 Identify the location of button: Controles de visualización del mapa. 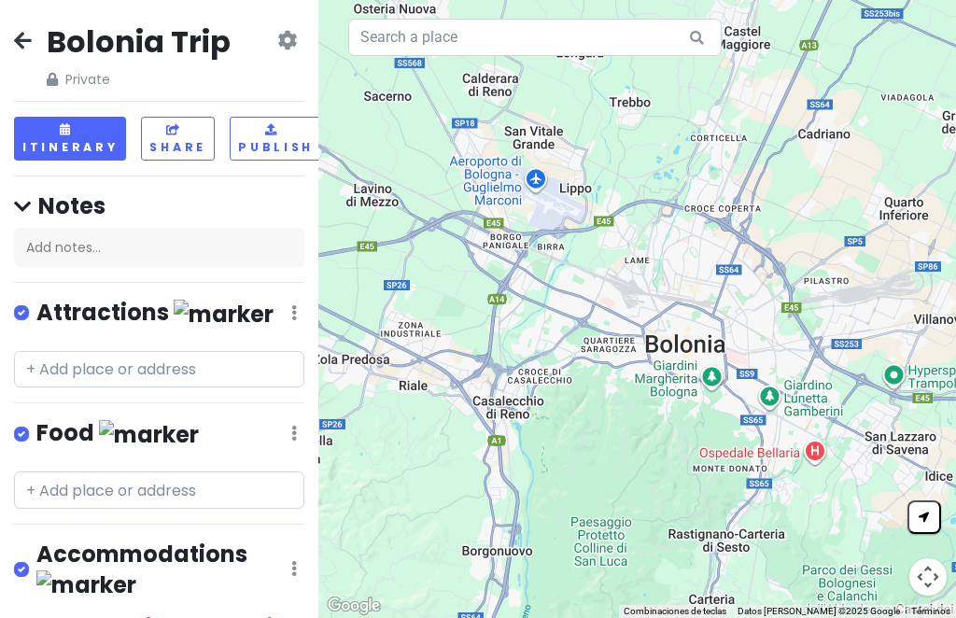
(928, 577).